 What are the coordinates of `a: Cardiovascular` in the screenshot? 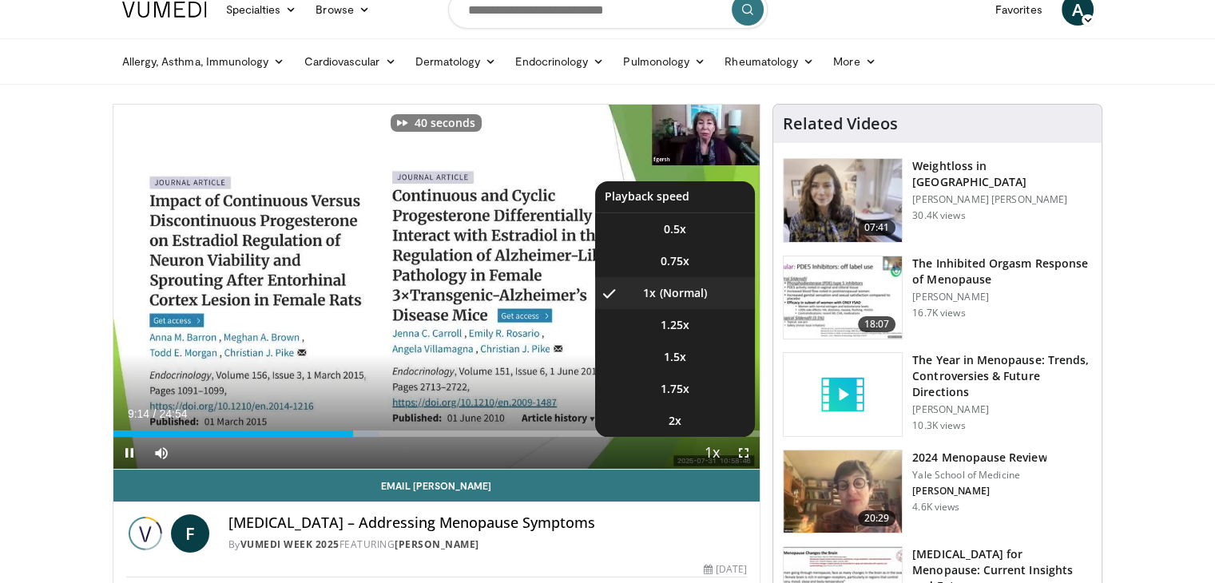 It's located at (349, 62).